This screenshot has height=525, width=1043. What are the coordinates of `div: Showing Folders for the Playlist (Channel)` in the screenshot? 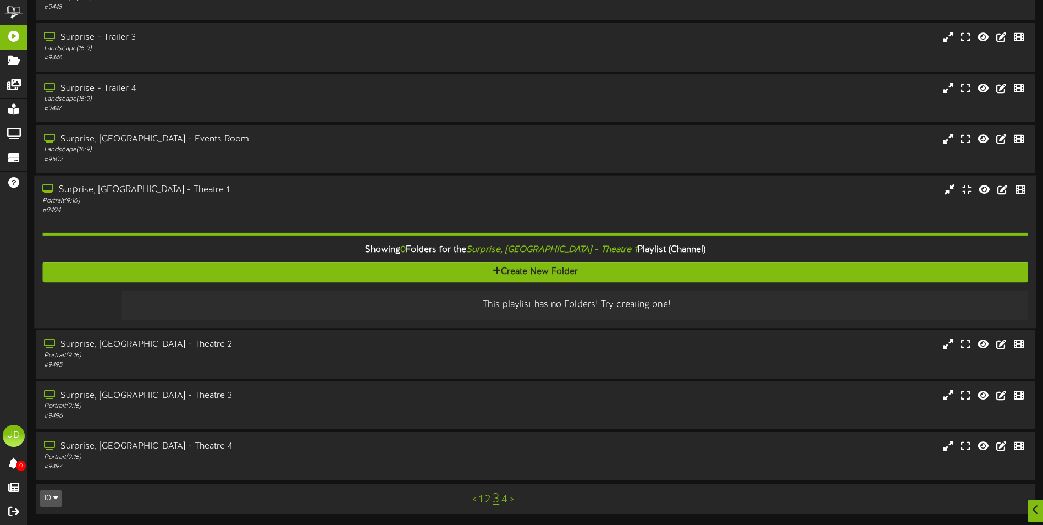 It's located at (535, 250).